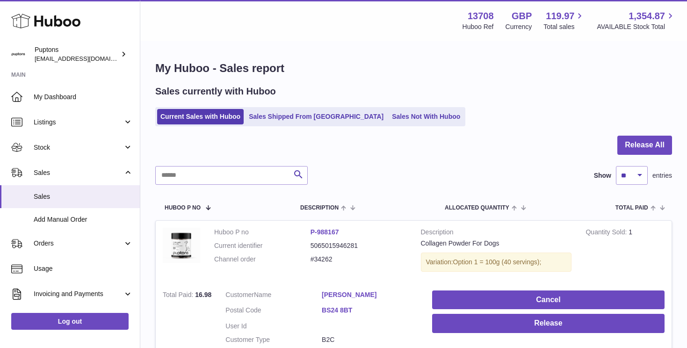  I want to click on button: Cancel, so click(548, 300).